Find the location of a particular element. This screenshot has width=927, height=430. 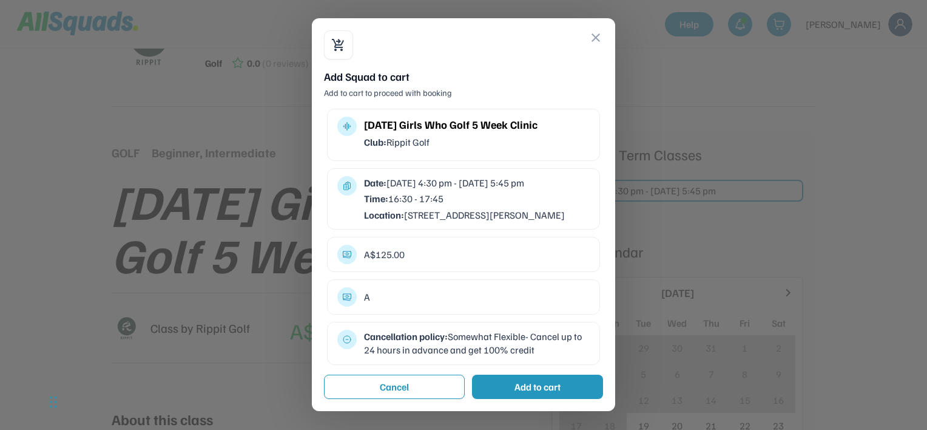

div: Add to cart is located at coordinates (538, 387).